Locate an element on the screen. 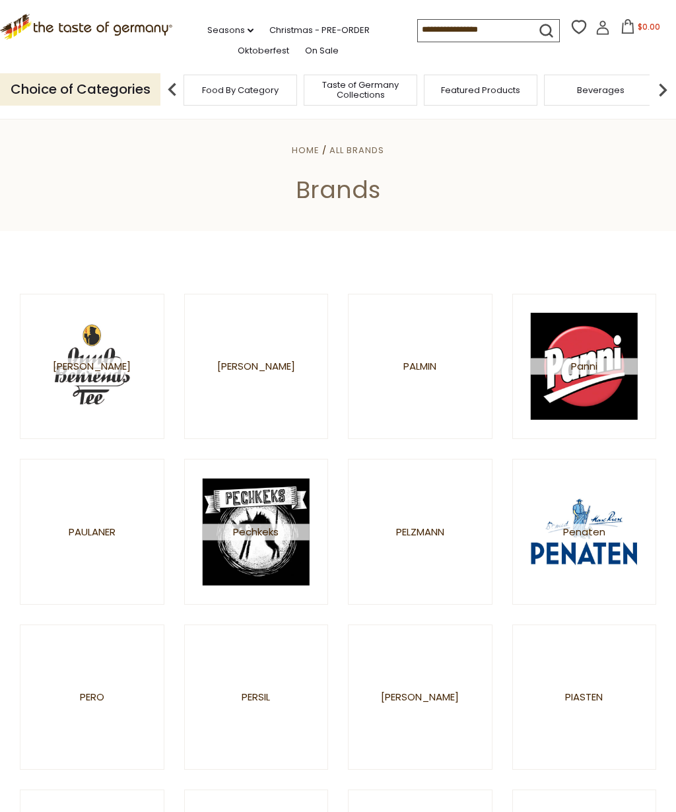  a: Food By Category is located at coordinates (240, 90).